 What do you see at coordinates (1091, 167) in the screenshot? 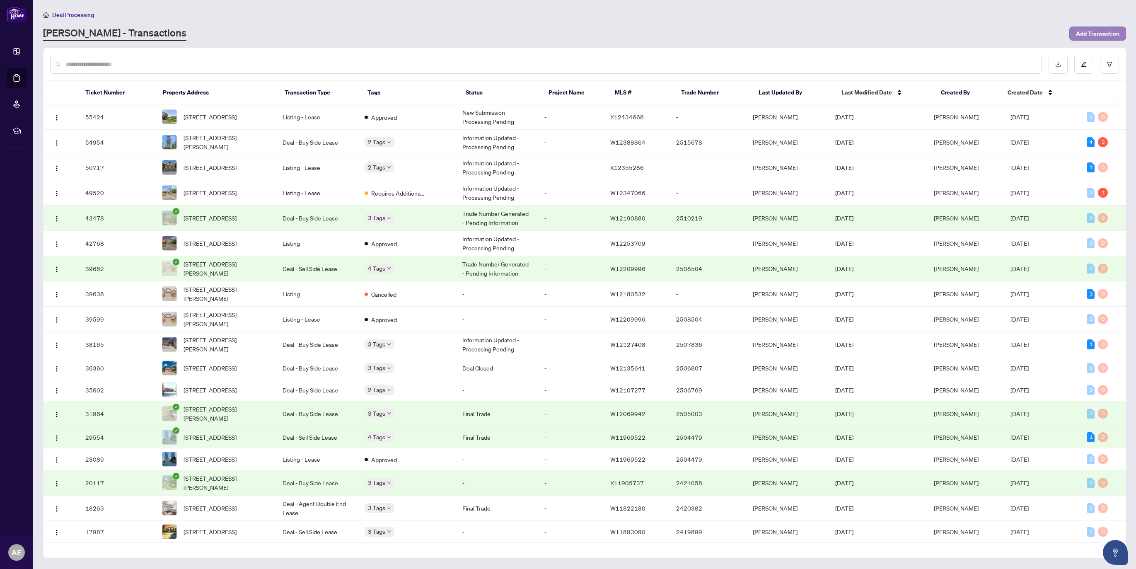
I see `div: 1` at bounding box center [1091, 167].